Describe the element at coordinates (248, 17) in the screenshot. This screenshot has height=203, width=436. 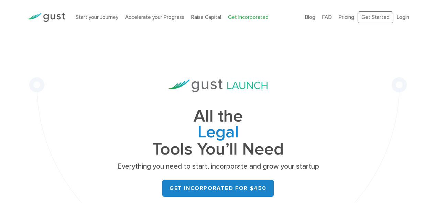
I see `a: Get Incorporated` at that location.